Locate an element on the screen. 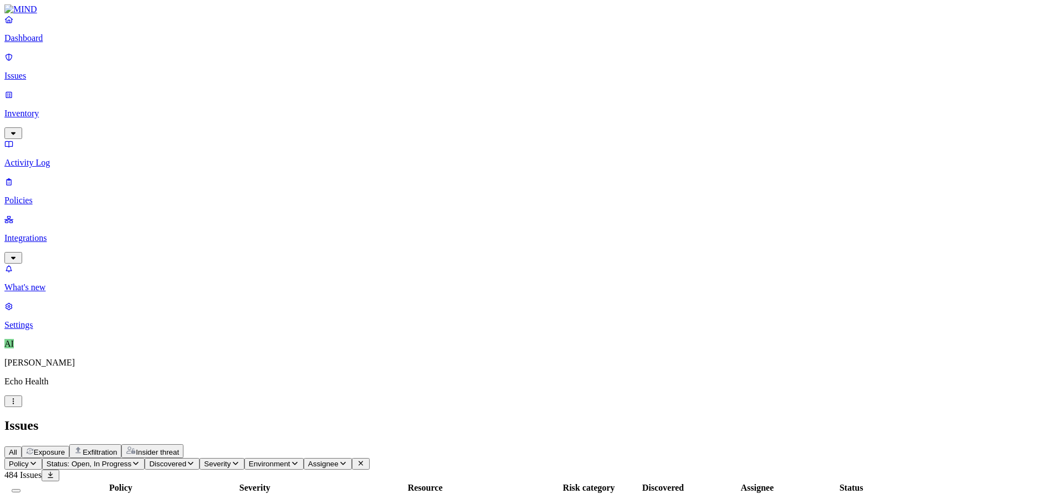 Image resolution: width=1053 pixels, height=499 pixels. a: Inventory is located at coordinates (526, 114).